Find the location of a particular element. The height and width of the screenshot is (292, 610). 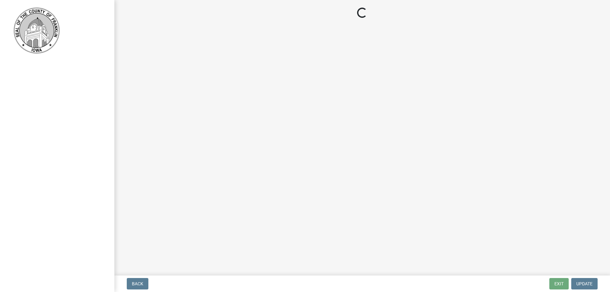

span: Update is located at coordinates (584, 284).